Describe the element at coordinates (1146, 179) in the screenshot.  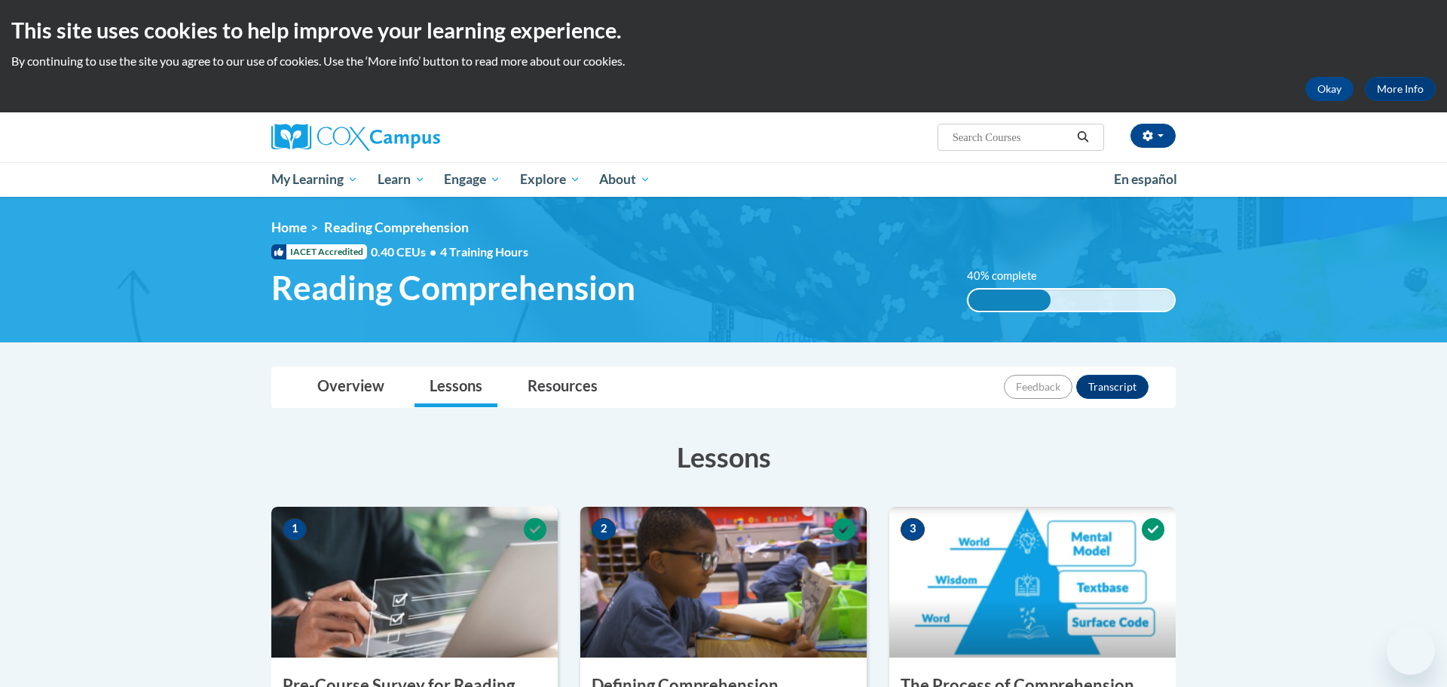
I see `span: En español` at that location.